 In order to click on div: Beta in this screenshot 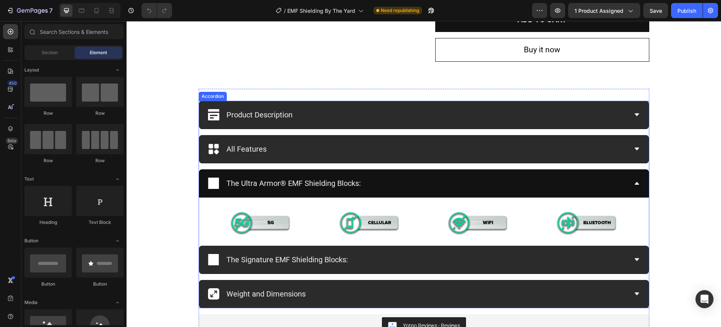, I will do `click(12, 141)`.